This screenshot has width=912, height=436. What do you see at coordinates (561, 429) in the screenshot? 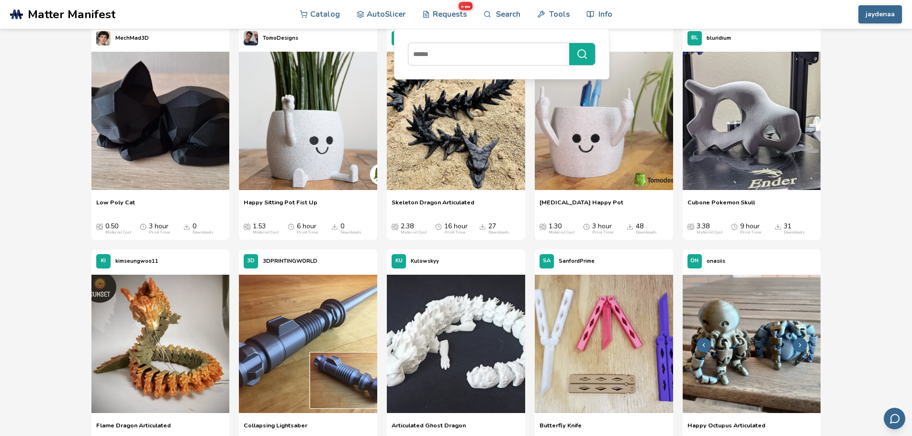
I see `span: Butterfly Knife` at bounding box center [561, 429].